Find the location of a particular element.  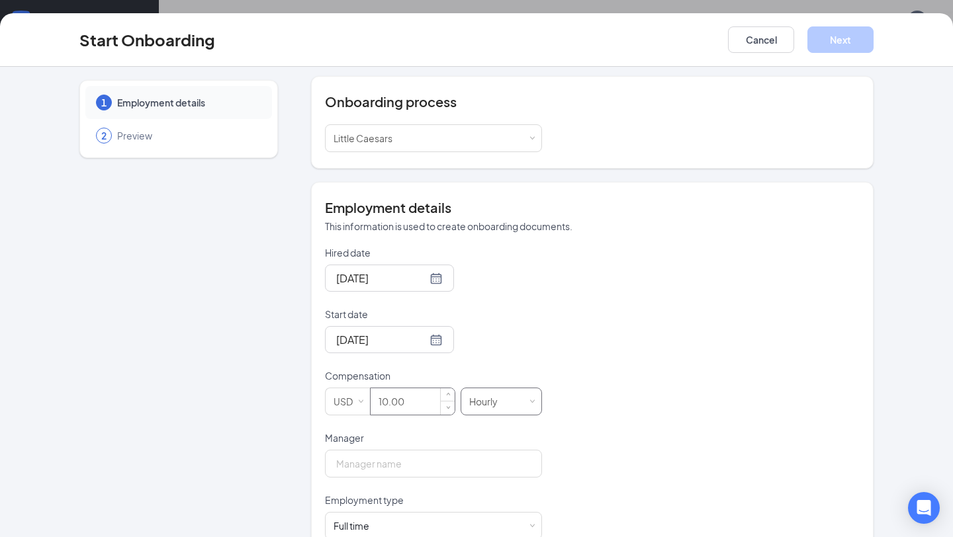

p: Start date is located at coordinates (433, 314).